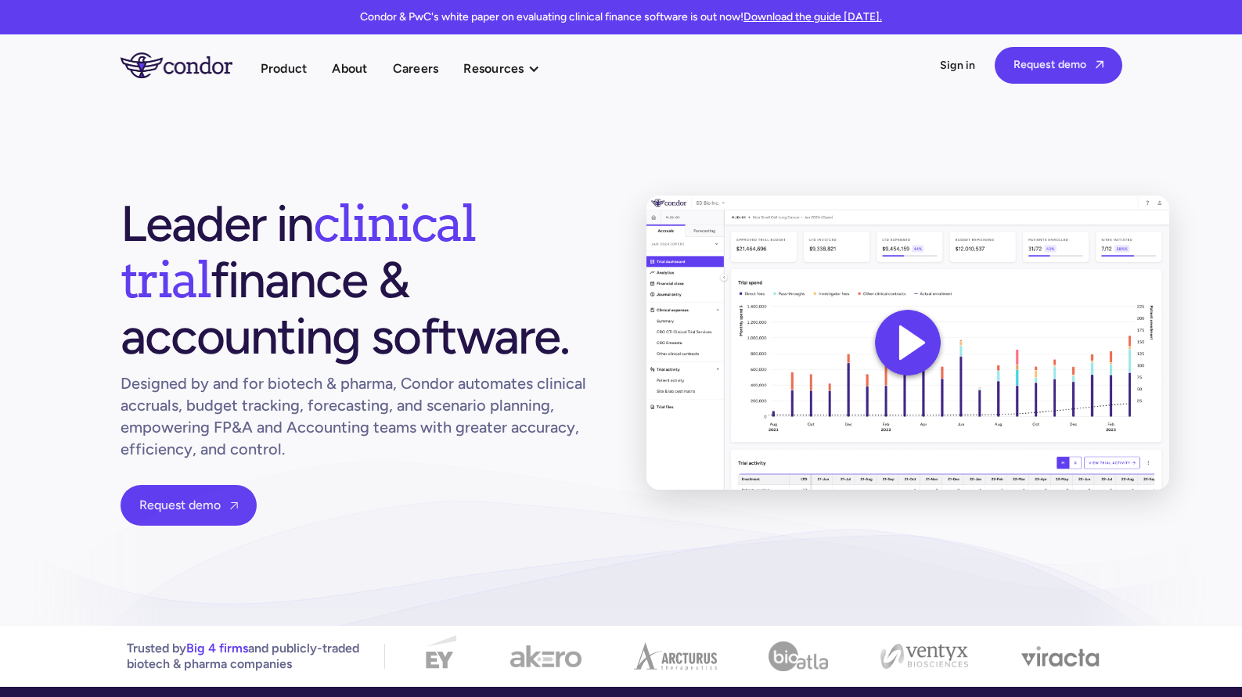 The height and width of the screenshot is (697, 1242). Describe the element at coordinates (358, 280) in the screenshot. I see `h1: Leader in finance & accounting software.` at that location.